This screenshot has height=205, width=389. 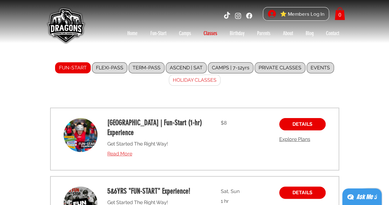 What do you see at coordinates (310, 33) in the screenshot?
I see `p: Blog` at bounding box center [310, 33].